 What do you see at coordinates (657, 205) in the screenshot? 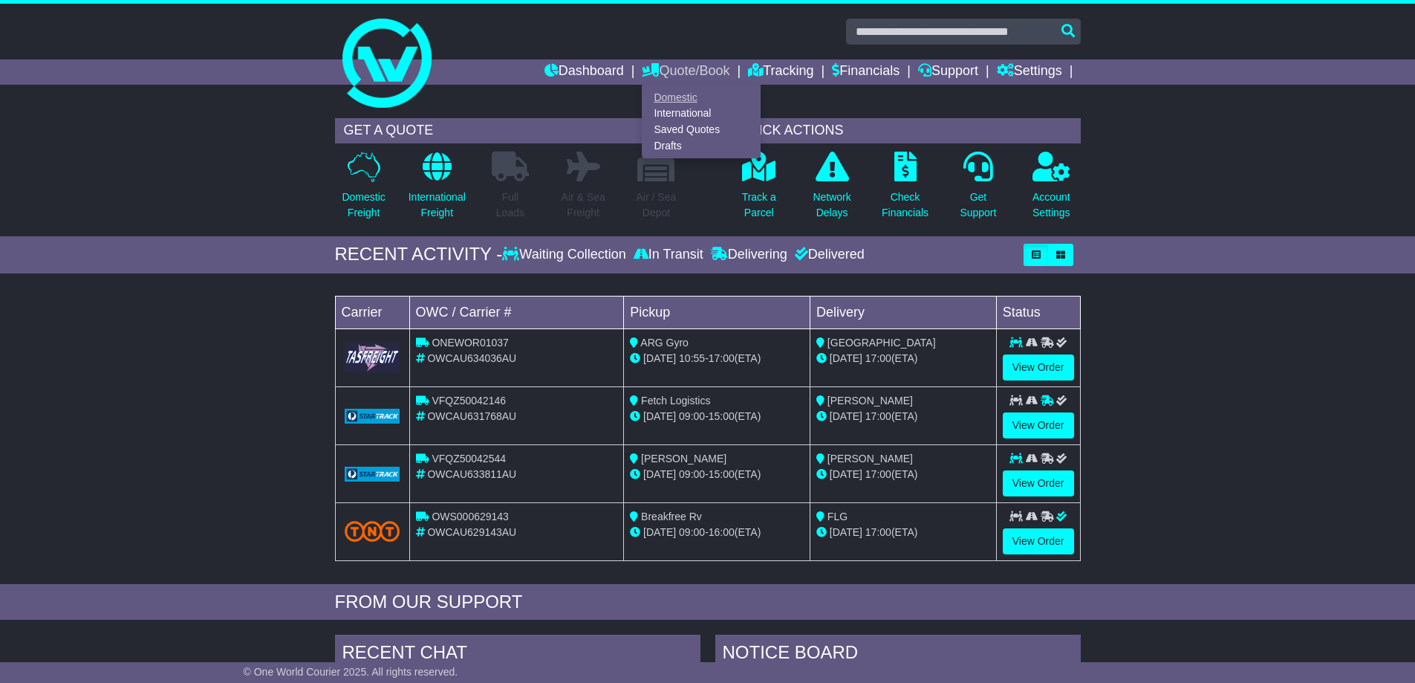
I see `p: Air / Sea Depot` at bounding box center [657, 205].